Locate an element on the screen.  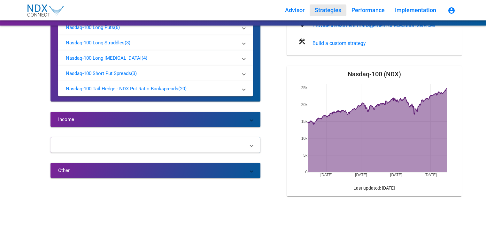
mat-card-title: Nasdaq-100 (NDX) is located at coordinates (374, 74).